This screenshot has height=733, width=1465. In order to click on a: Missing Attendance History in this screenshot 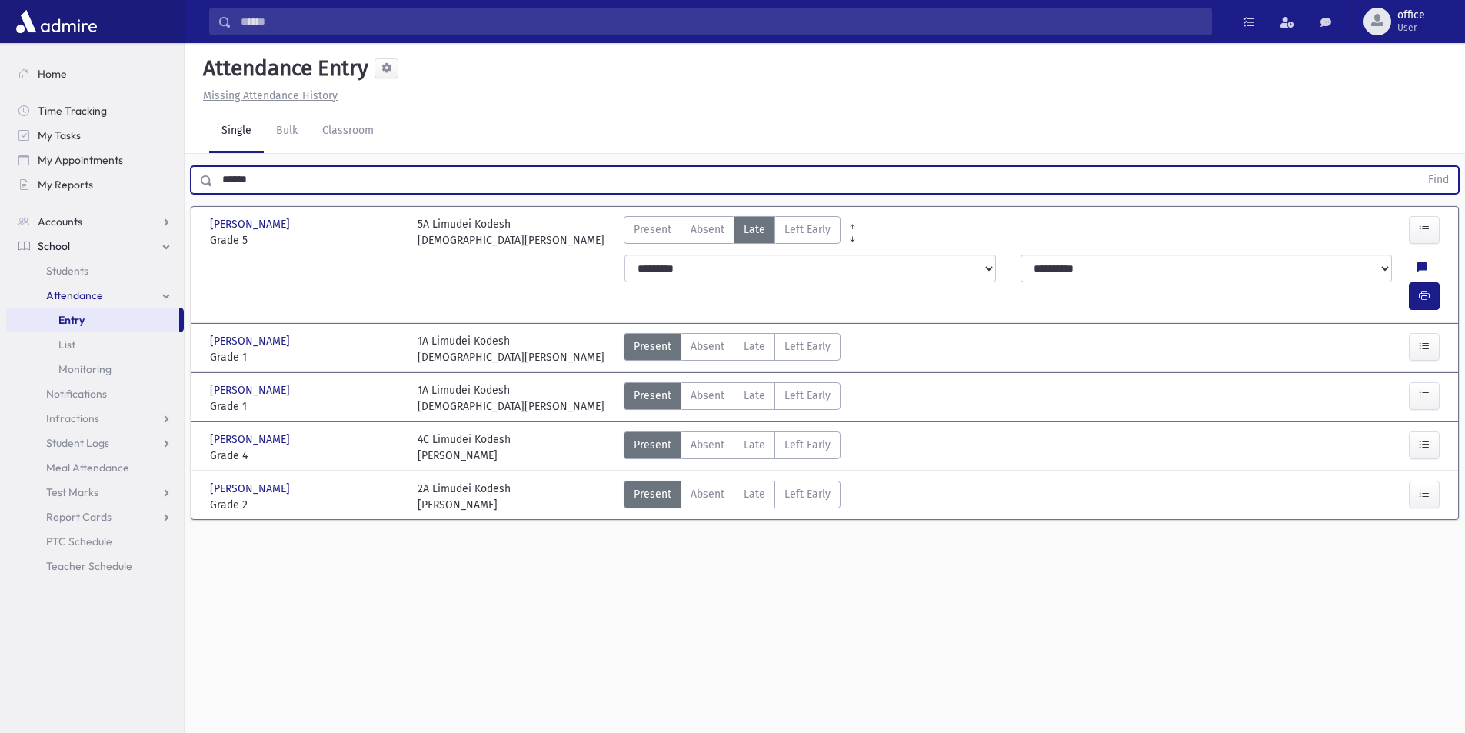, I will do `click(267, 95)`.